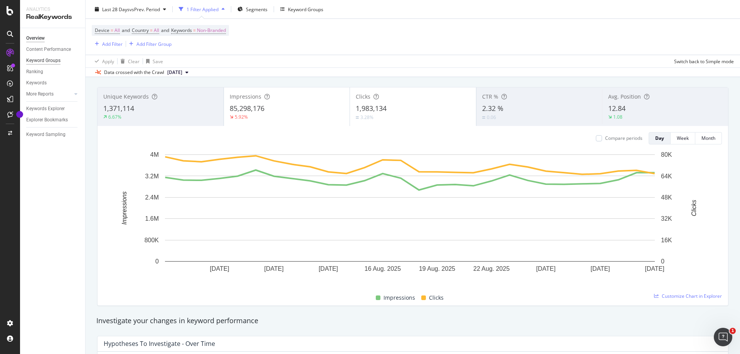 The width and height of the screenshot is (740, 354). What do you see at coordinates (49, 49) in the screenshot?
I see `div: Content Performance` at bounding box center [49, 49].